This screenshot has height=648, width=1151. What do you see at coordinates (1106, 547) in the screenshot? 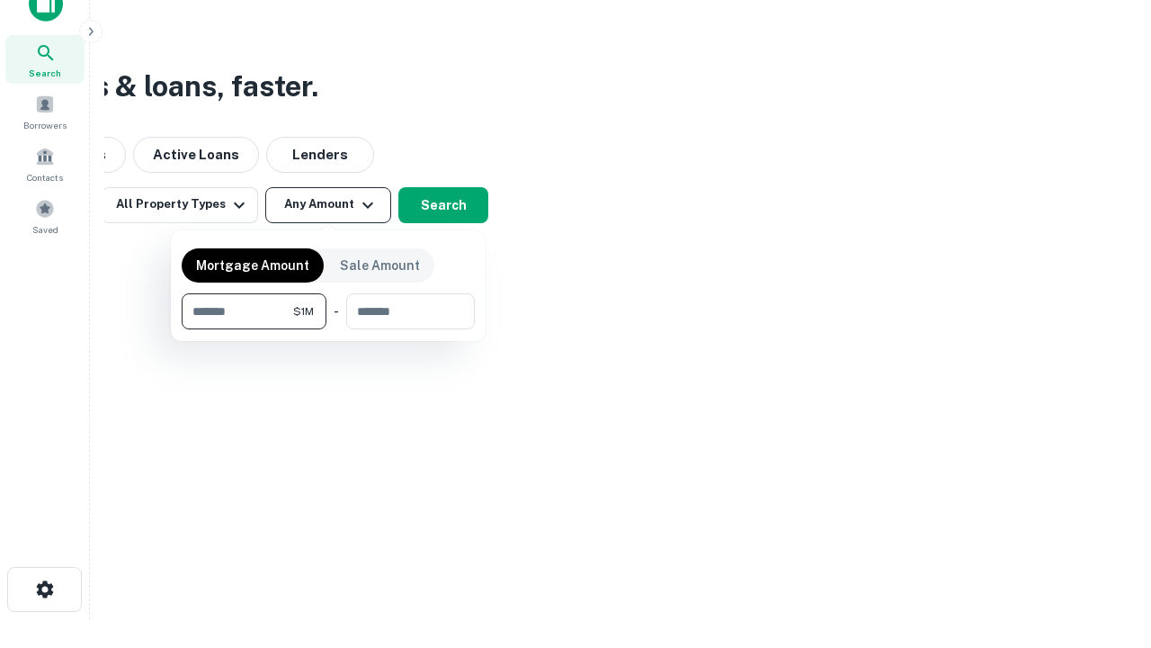
I see `div: Chat Widget` at bounding box center [1106, 547].